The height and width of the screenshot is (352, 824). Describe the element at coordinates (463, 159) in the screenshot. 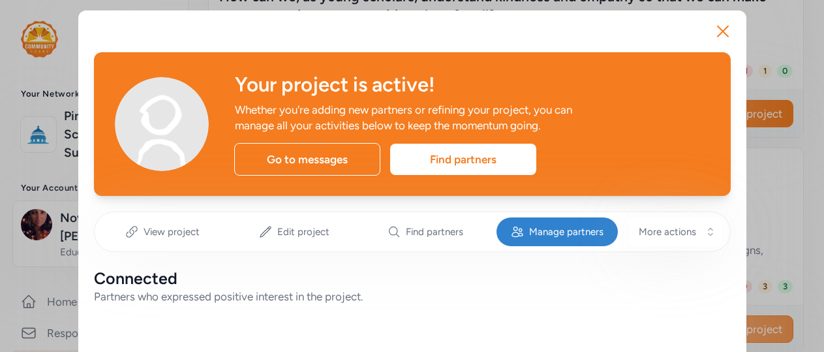

I see `div: Find partners` at that location.